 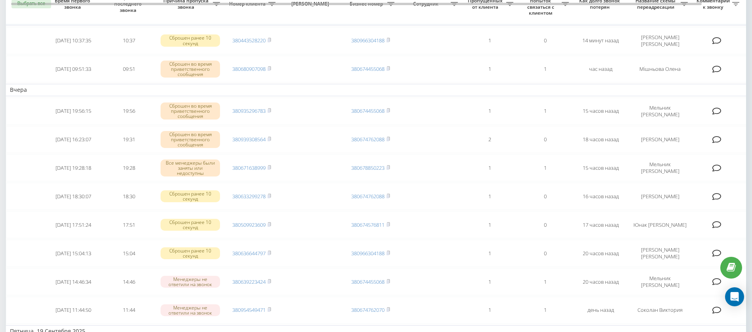 I want to click on td: 18:30, so click(x=129, y=197).